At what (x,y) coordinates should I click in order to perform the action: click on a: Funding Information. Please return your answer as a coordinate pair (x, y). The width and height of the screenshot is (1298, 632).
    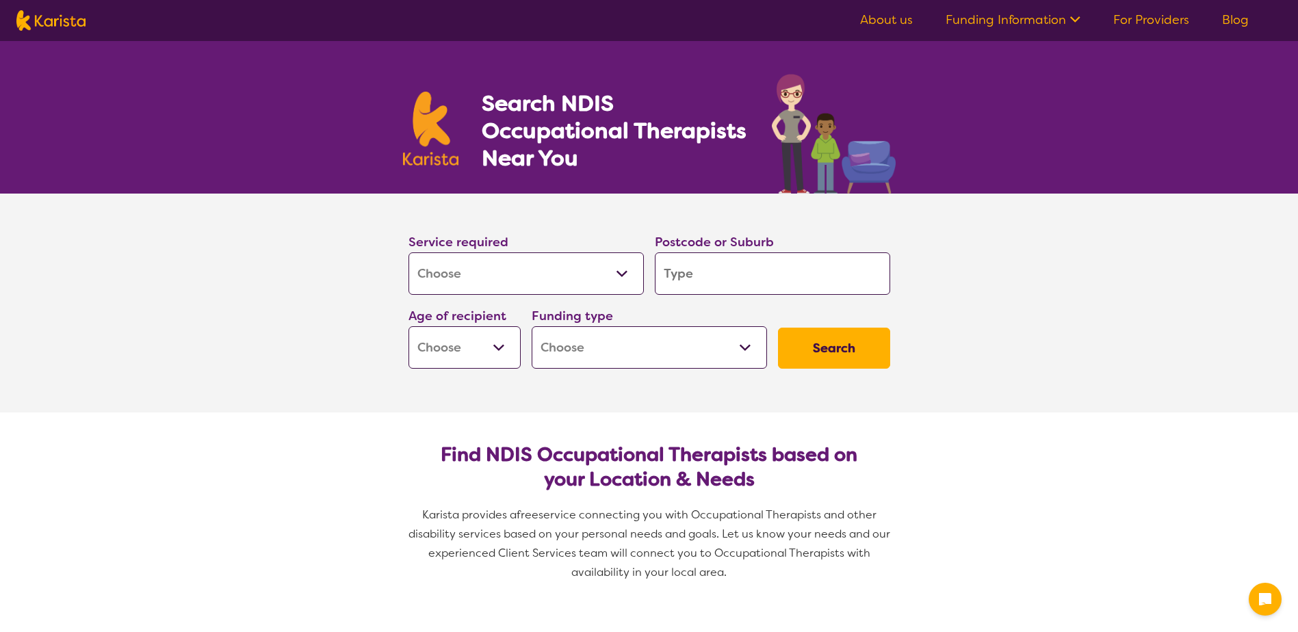
    Looking at the image, I should click on (1013, 20).